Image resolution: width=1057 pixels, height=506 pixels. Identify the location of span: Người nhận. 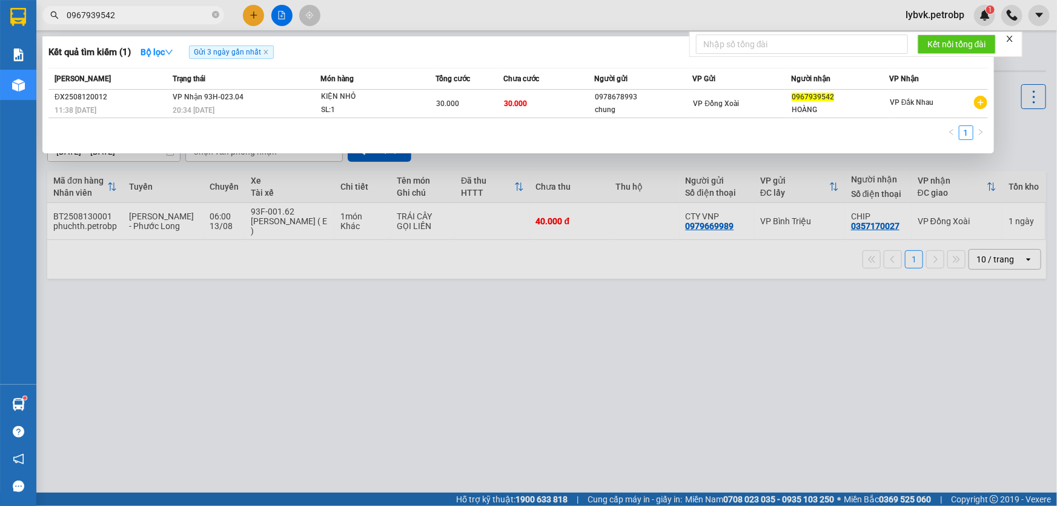
(811, 79).